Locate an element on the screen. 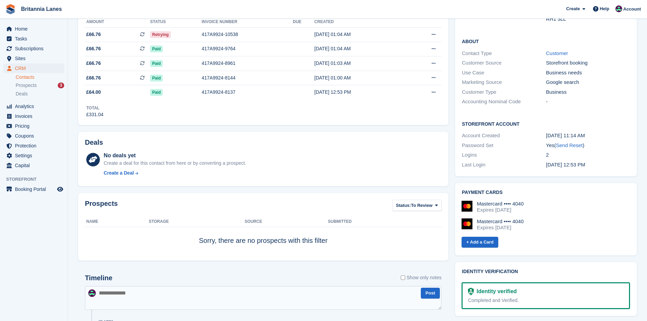  span: Account is located at coordinates (632, 9).